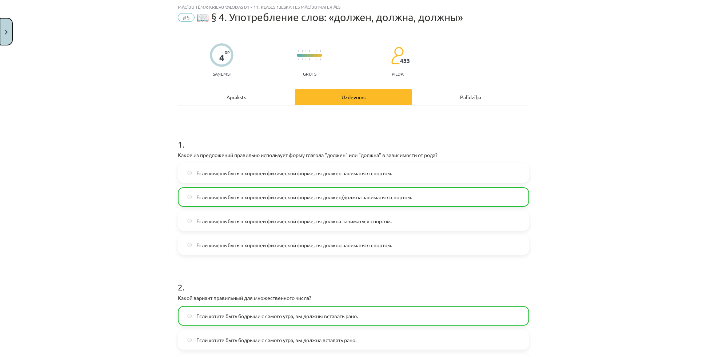  I want to click on input: Если хочешь быть в хорошей физической форме, ты должен/должна заниматься спортом., so click(189, 197).